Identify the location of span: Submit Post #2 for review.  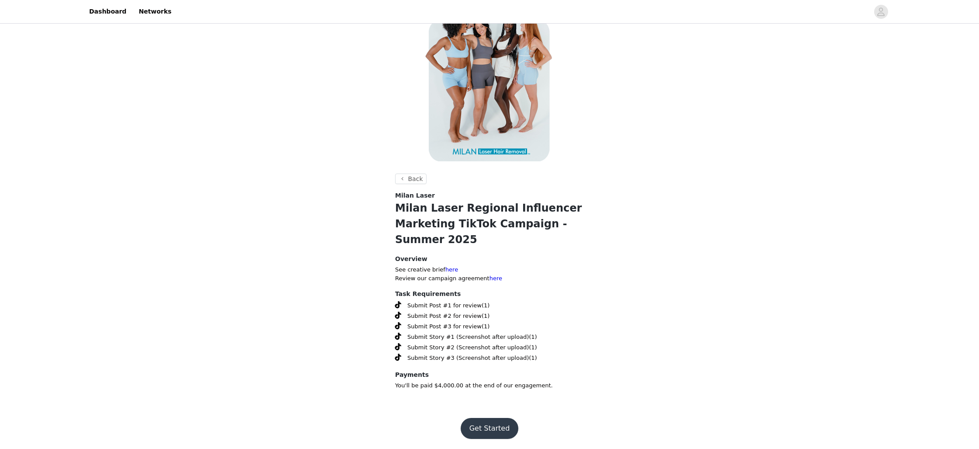
(444, 316).